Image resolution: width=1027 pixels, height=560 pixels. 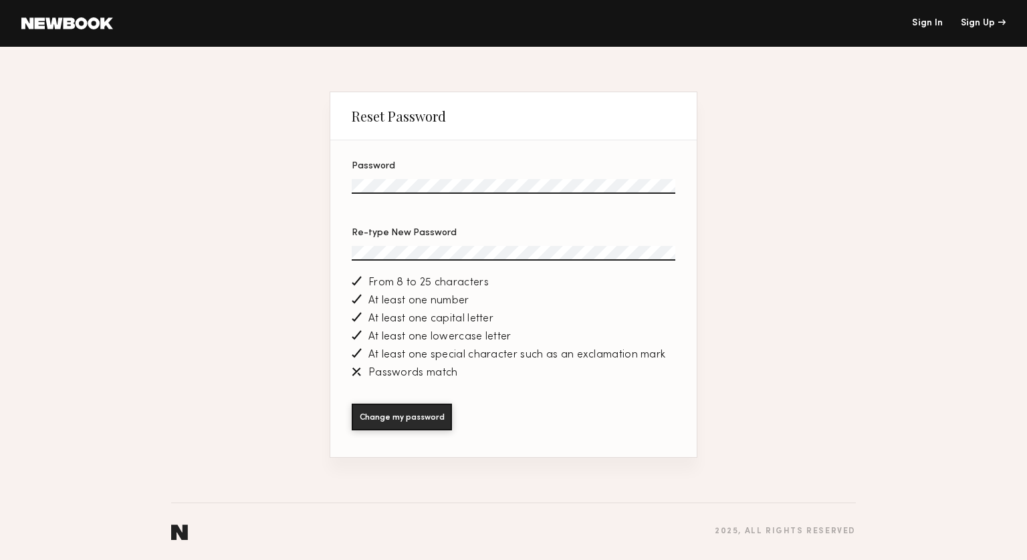 What do you see at coordinates (983, 23) in the screenshot?
I see `div: Sign Up` at bounding box center [983, 23].